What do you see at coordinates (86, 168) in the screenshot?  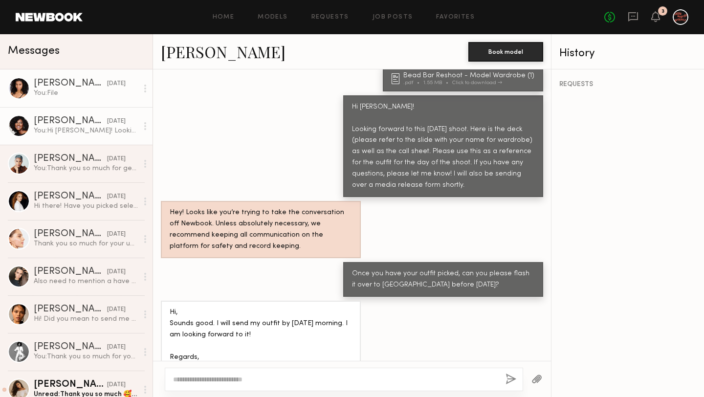 I see `div: You: Thank you so much for getting back to me! Totally understand where you’re coming from, and I...` at bounding box center [86, 168].